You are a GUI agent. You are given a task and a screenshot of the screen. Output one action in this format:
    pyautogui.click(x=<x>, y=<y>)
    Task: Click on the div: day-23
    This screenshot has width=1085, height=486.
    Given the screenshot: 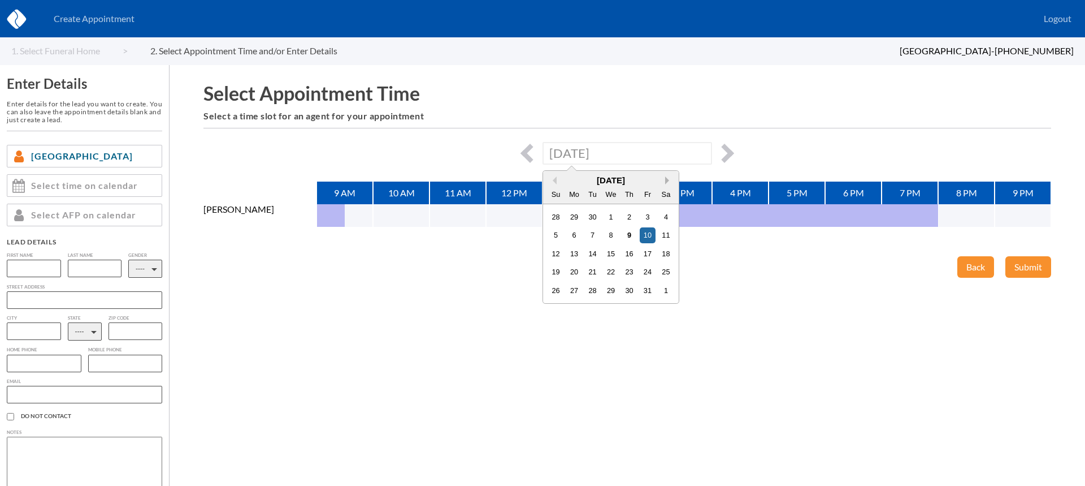 What is the action you would take?
    pyautogui.click(x=629, y=271)
    